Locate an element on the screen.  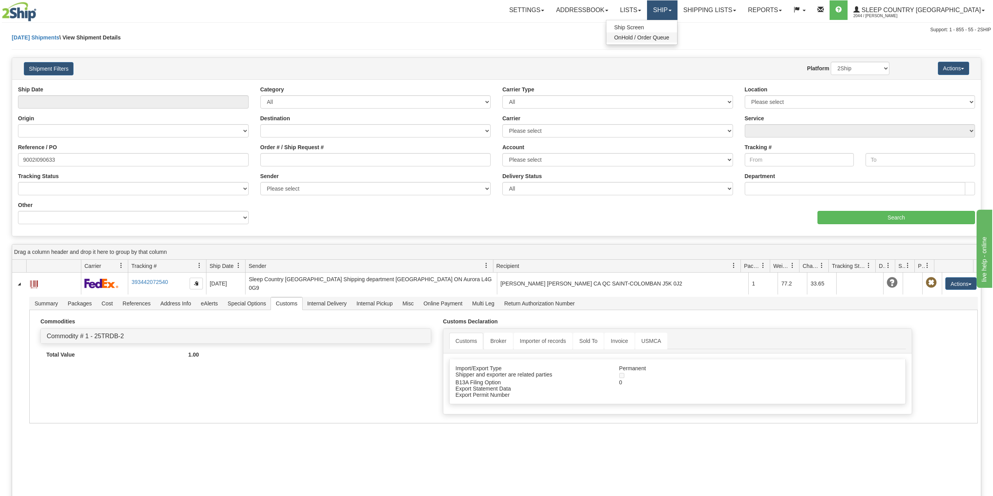
a: Weight filter column settings is located at coordinates (792, 266).